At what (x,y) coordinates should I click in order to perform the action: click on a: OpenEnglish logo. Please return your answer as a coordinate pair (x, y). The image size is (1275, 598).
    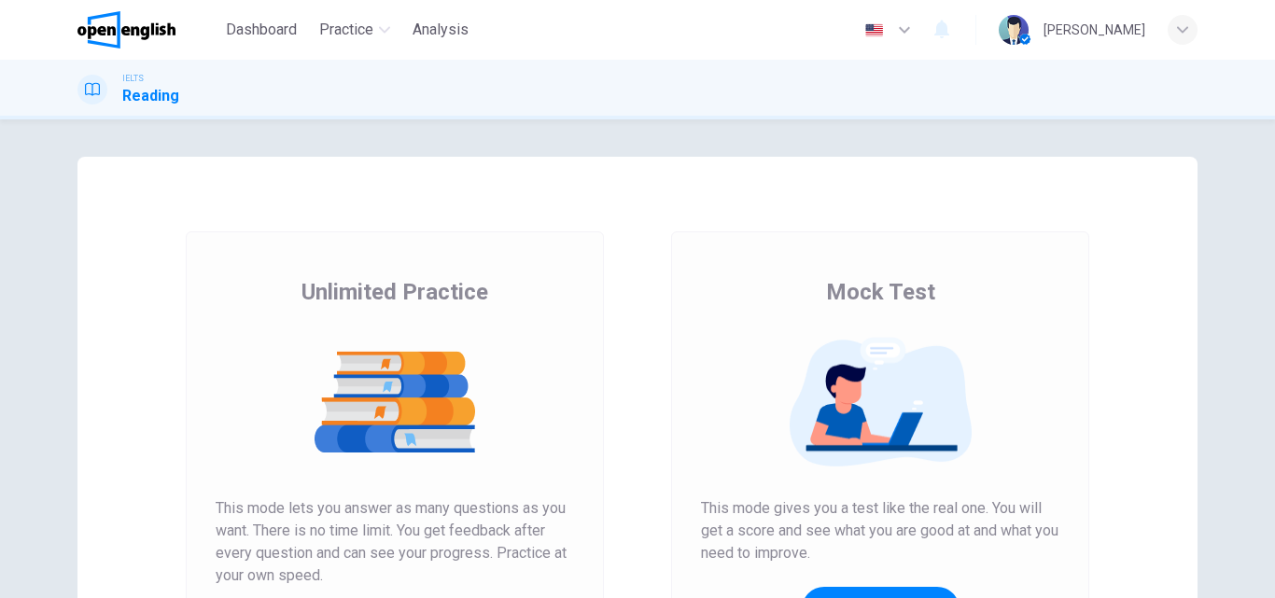
    Looking at the image, I should click on (147, 30).